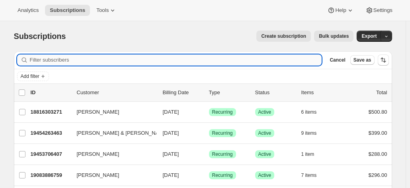 The height and width of the screenshot is (188, 410). Describe the element at coordinates (309, 133) in the screenshot. I see `span: 9 items` at that location.